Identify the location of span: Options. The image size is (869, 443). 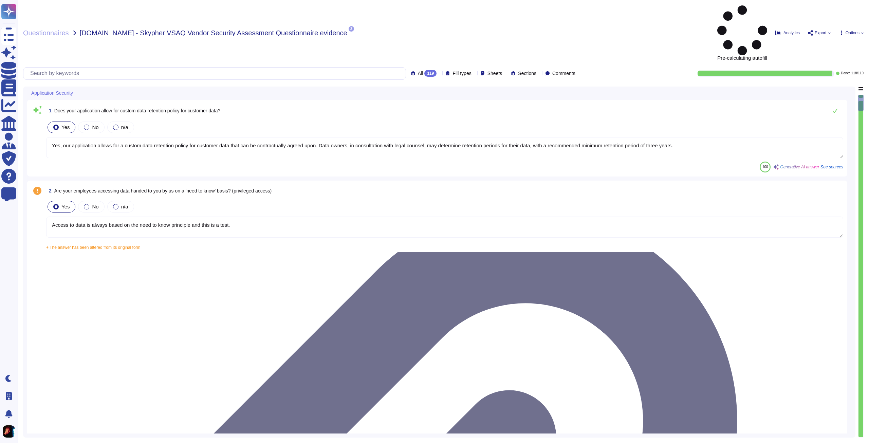
(852, 33).